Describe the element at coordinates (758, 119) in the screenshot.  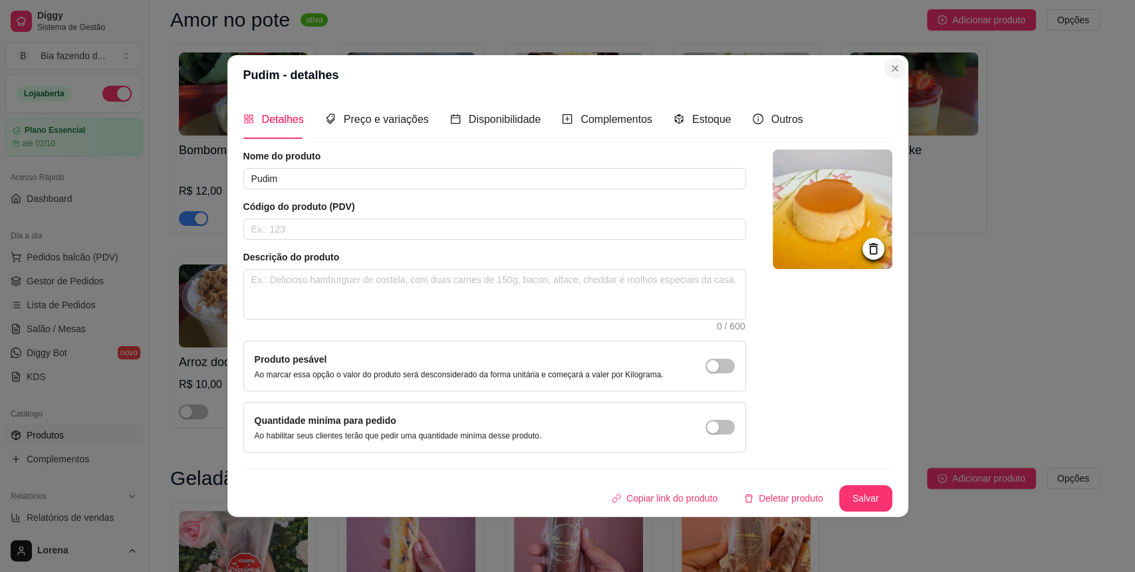
I see `span: info-circle` at that location.